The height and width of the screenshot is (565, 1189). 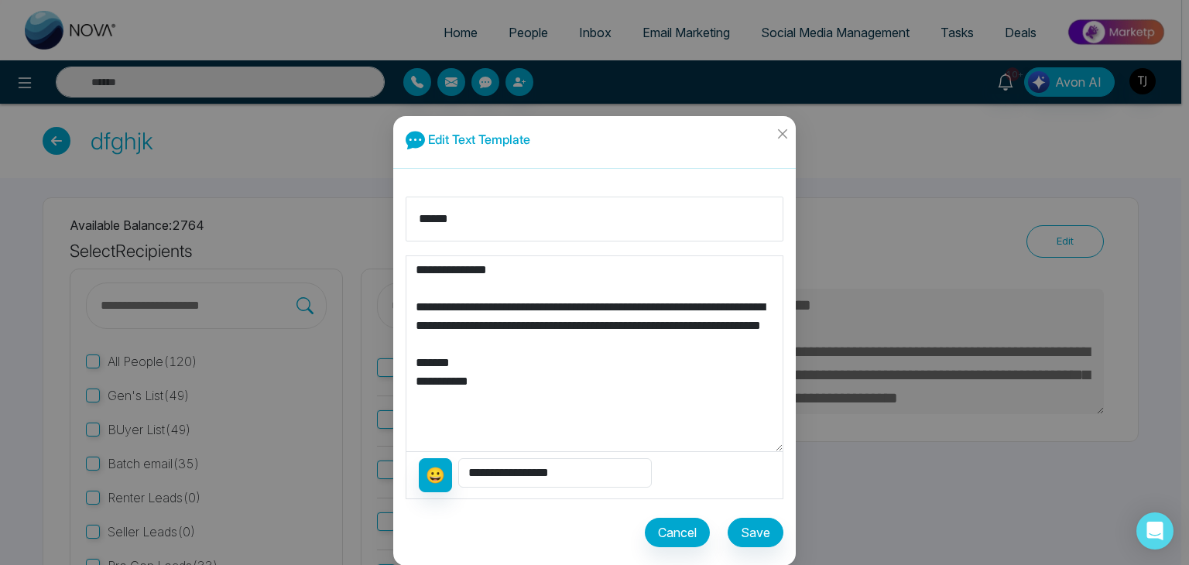 What do you see at coordinates (479, 139) in the screenshot?
I see `span: Edit Text Template` at bounding box center [479, 139].